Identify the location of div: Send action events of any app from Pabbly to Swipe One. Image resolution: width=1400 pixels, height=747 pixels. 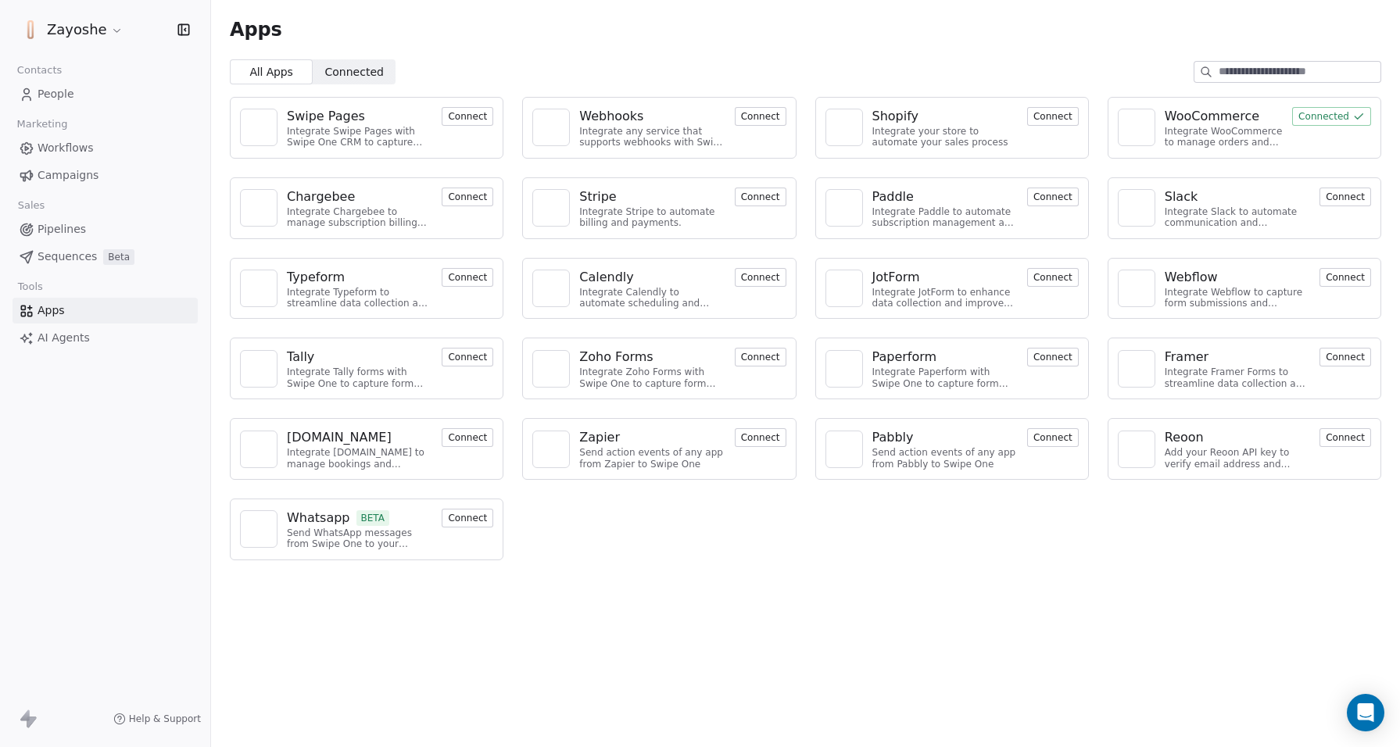
(945, 458).